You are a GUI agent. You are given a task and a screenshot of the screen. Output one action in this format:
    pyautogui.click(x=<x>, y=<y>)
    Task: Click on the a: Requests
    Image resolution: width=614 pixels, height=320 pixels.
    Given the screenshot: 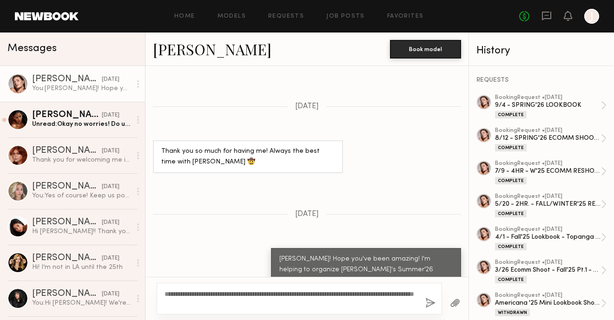 What is the action you would take?
    pyautogui.click(x=286, y=16)
    